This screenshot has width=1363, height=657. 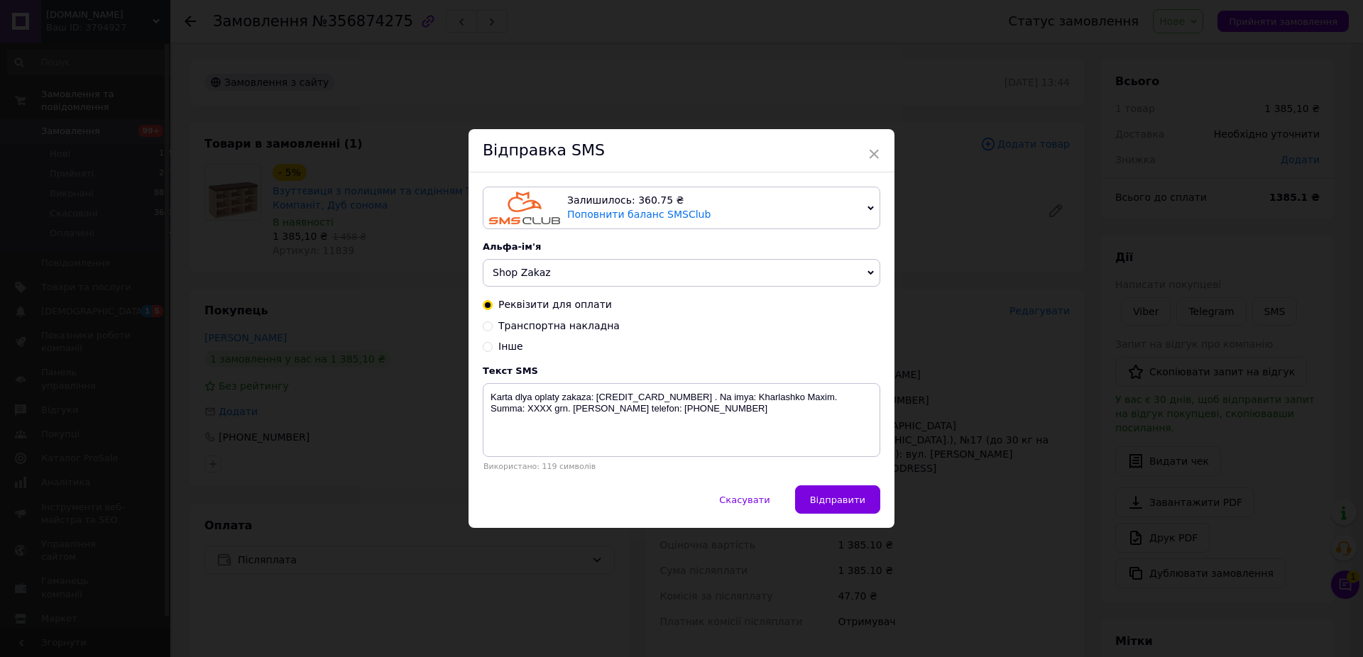 I want to click on span: Альфа-ім'я, so click(x=512, y=246).